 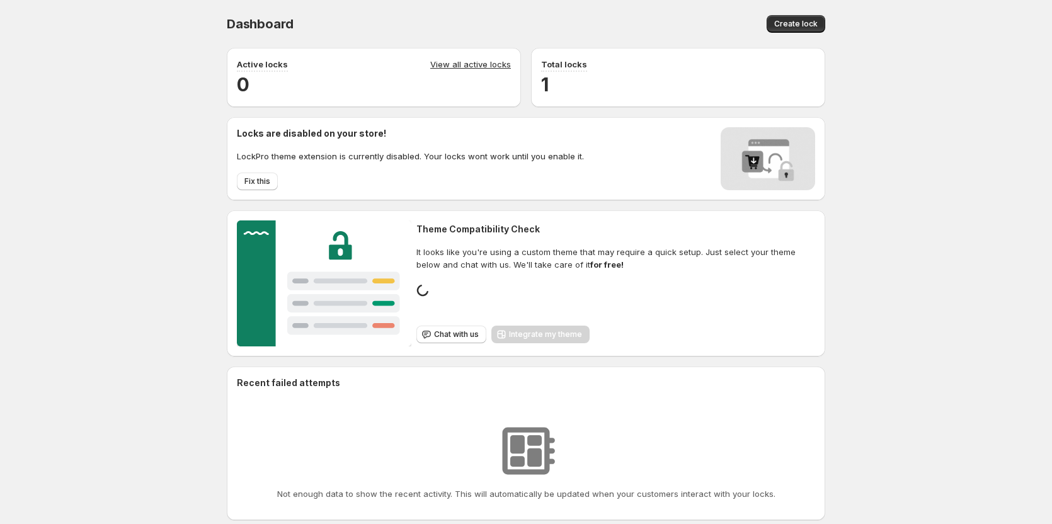 I want to click on button: Create lock, so click(x=796, y=24).